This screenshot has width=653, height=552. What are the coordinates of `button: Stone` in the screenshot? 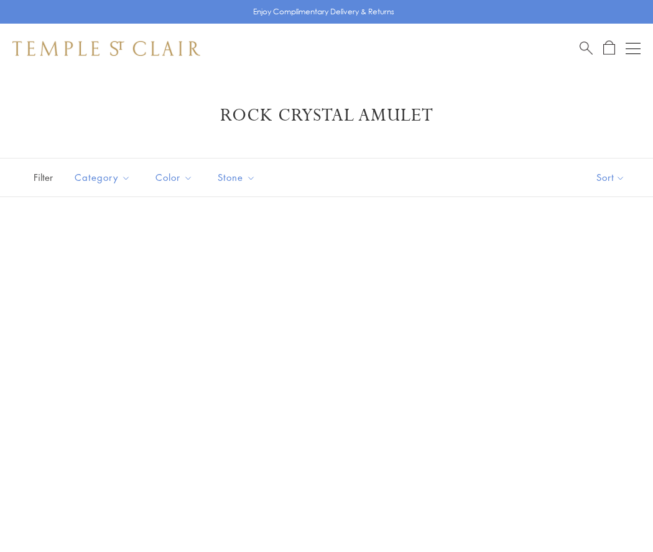 It's located at (236, 177).